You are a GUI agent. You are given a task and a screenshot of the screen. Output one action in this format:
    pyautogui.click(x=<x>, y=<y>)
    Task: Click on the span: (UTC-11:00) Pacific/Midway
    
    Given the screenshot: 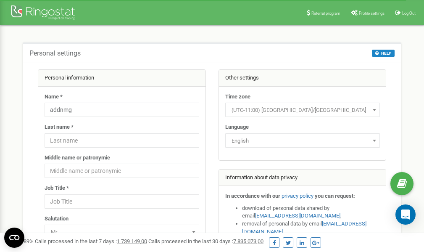 What is the action you would take?
    pyautogui.click(x=303, y=110)
    